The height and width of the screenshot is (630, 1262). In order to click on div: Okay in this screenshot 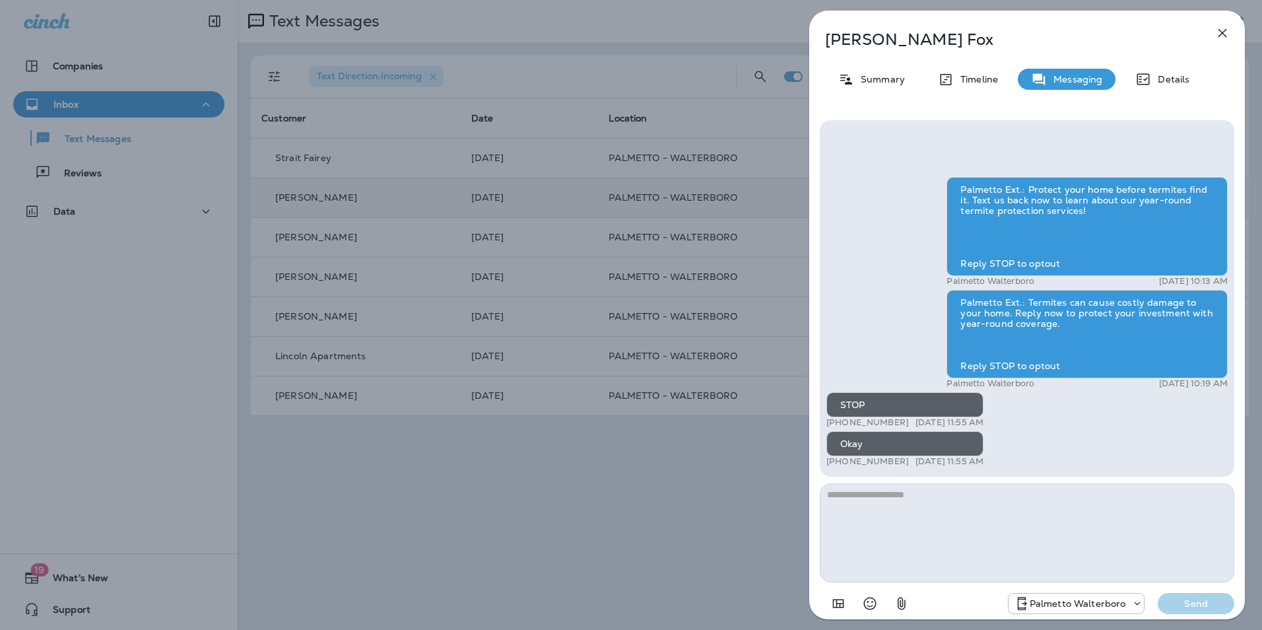, I will do `click(905, 444)`.